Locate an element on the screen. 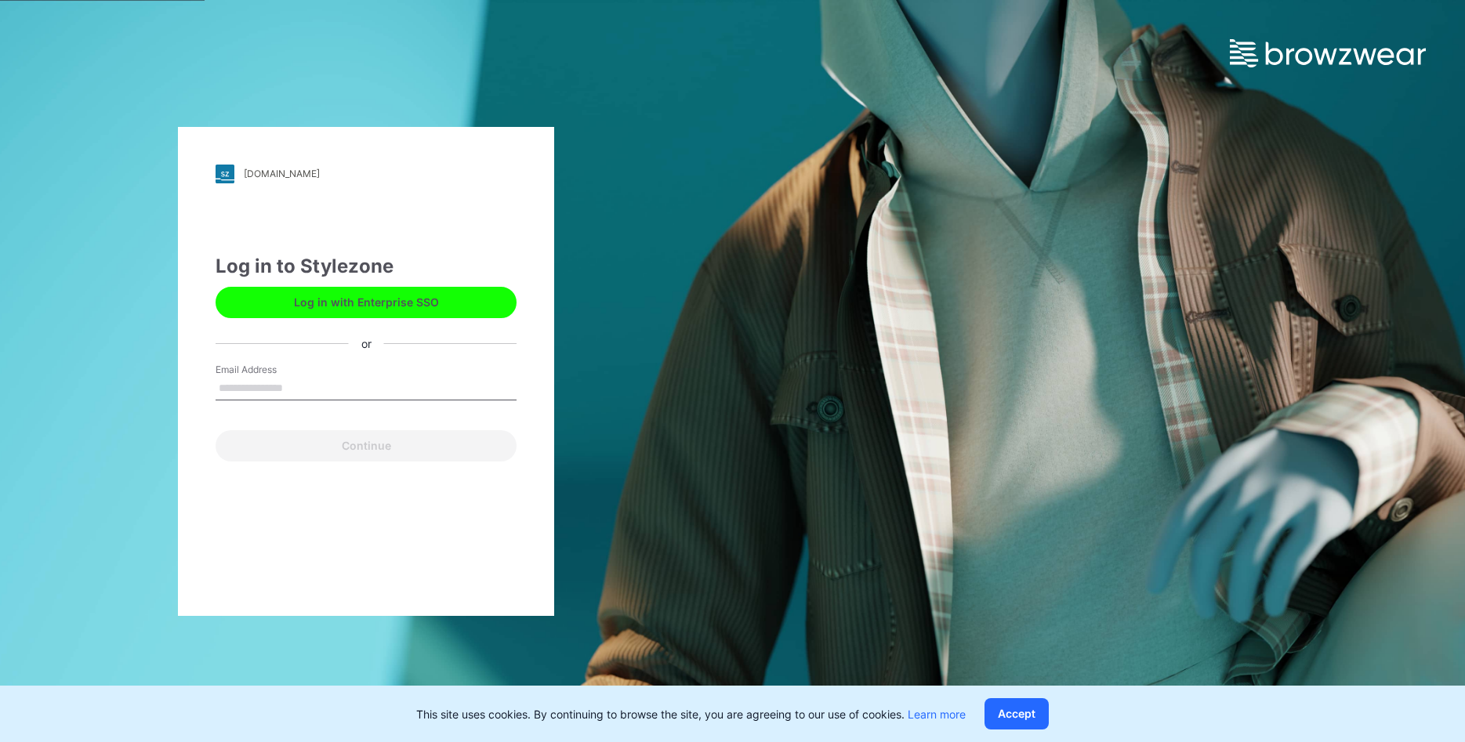 The width and height of the screenshot is (1465, 742). img: stylezone-logo.562084cfcfab977791bfbf7441f1a819.svg is located at coordinates (225, 174).